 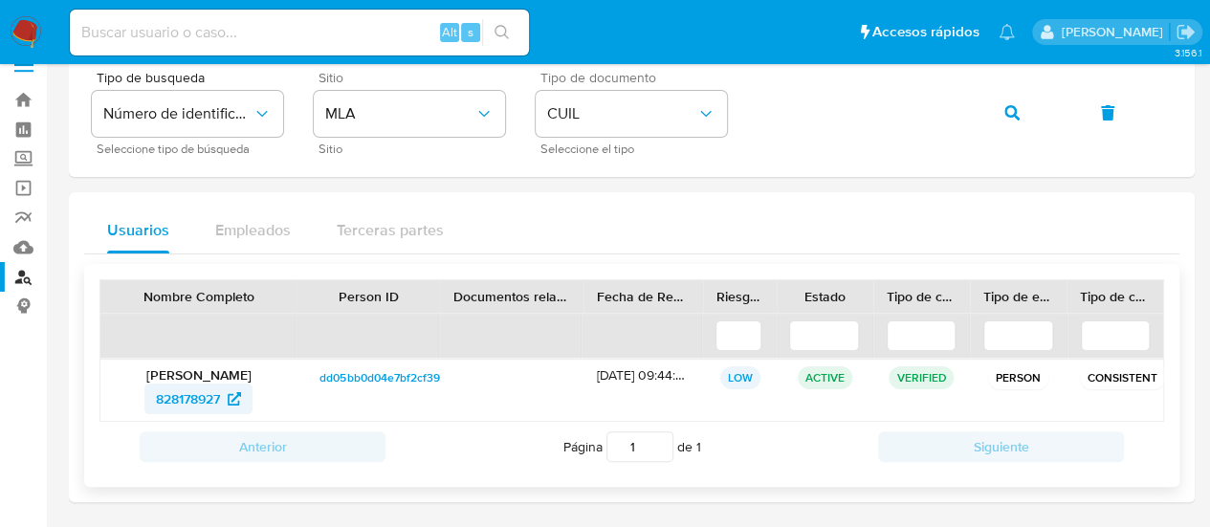 I want to click on a: Salir, so click(x=1185, y=32).